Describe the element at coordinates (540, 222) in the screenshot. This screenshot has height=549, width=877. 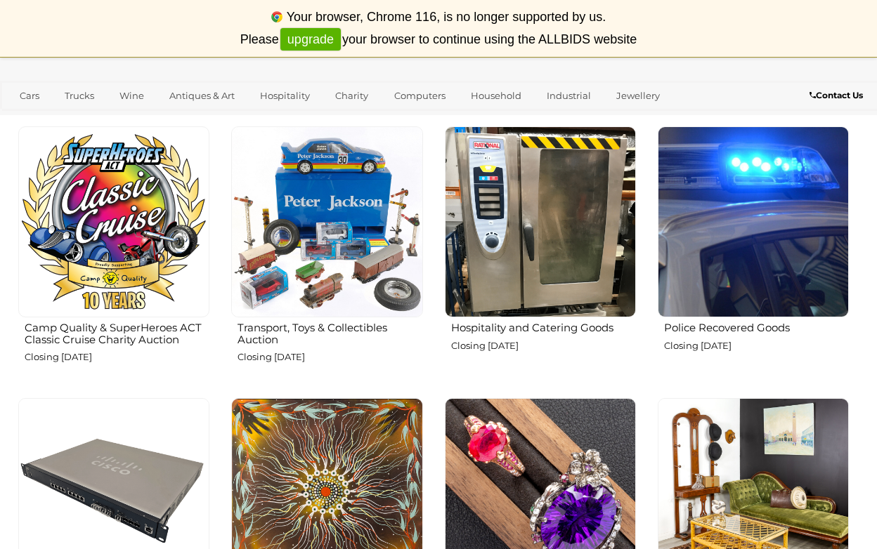
I see `img: Hospitality and Catering Goods` at that location.